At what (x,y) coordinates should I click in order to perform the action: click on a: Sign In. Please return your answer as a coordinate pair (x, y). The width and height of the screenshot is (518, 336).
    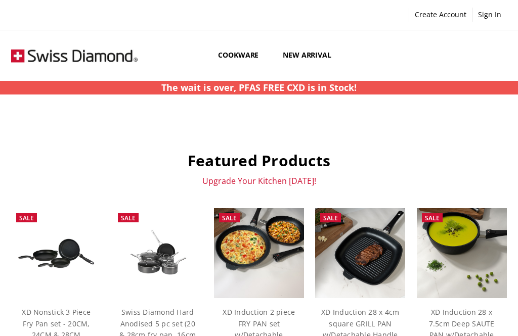
    Looking at the image, I should click on (490, 15).